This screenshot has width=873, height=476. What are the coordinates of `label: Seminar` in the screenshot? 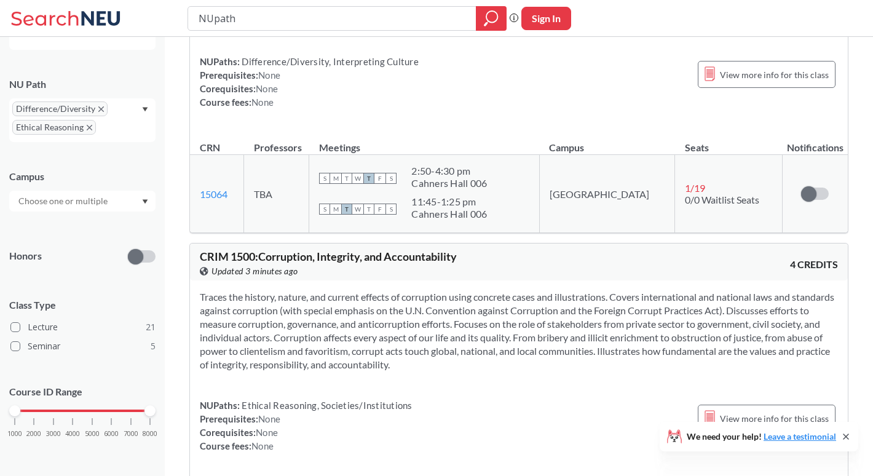 It's located at (83, 346).